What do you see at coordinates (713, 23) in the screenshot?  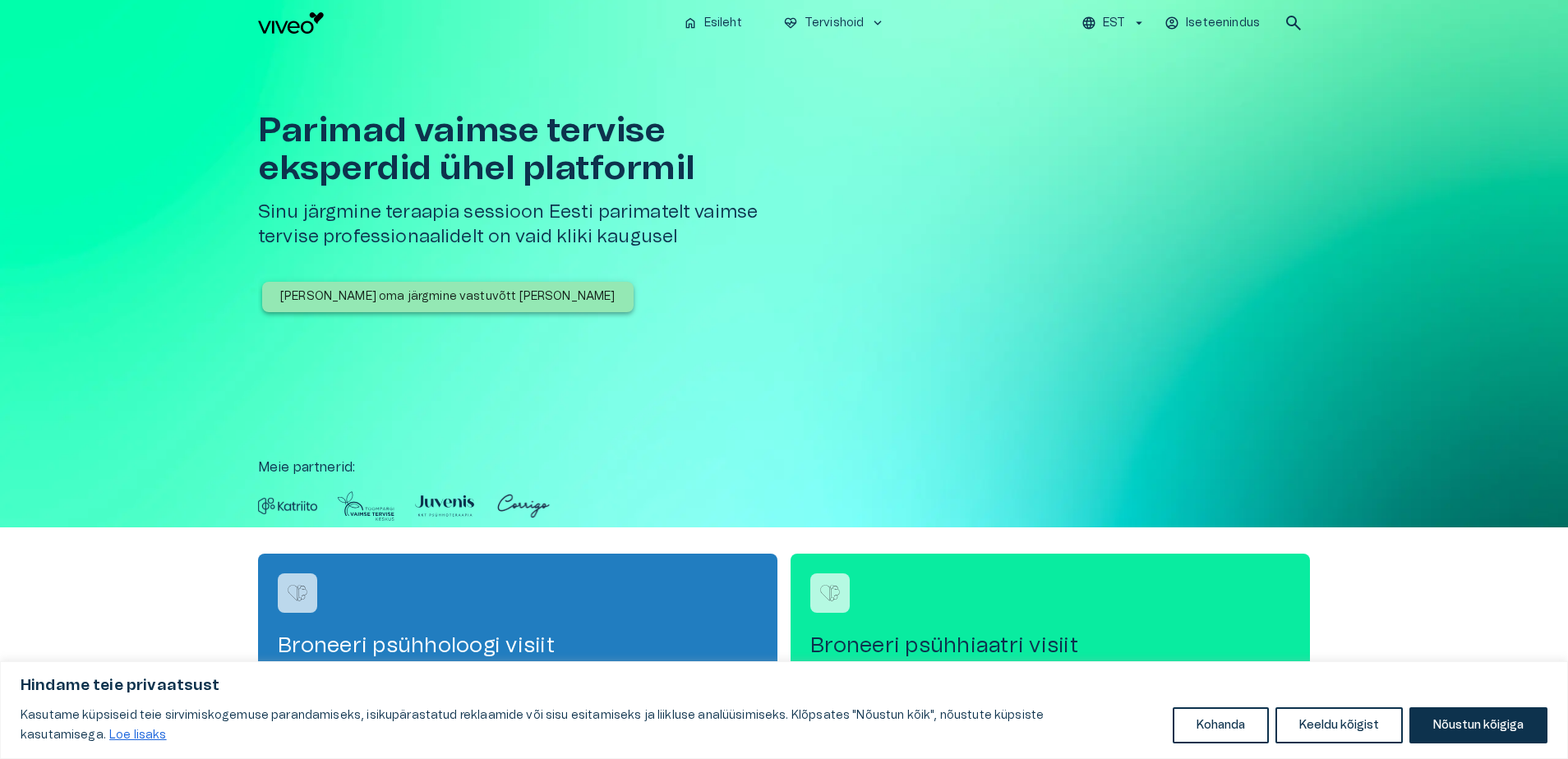 I see `button: homeEsileht` at bounding box center [713, 23].